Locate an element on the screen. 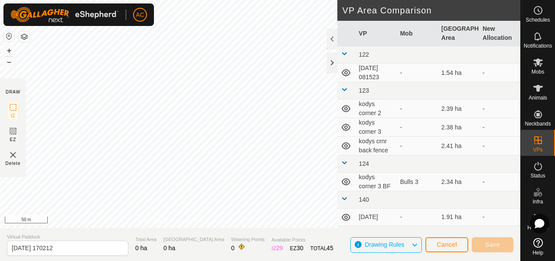 This screenshot has height=261, width=555. td: kodys corner 3 is located at coordinates (376, 127).